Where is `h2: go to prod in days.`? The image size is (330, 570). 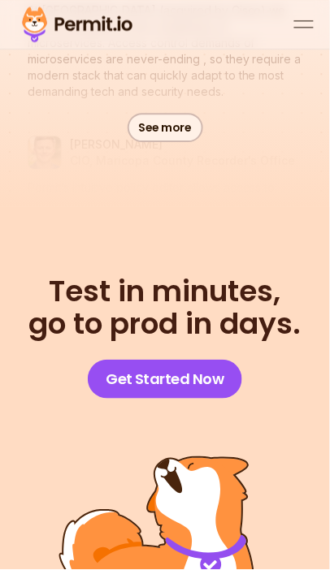 h2: go to prod in days. is located at coordinates (165, 308).